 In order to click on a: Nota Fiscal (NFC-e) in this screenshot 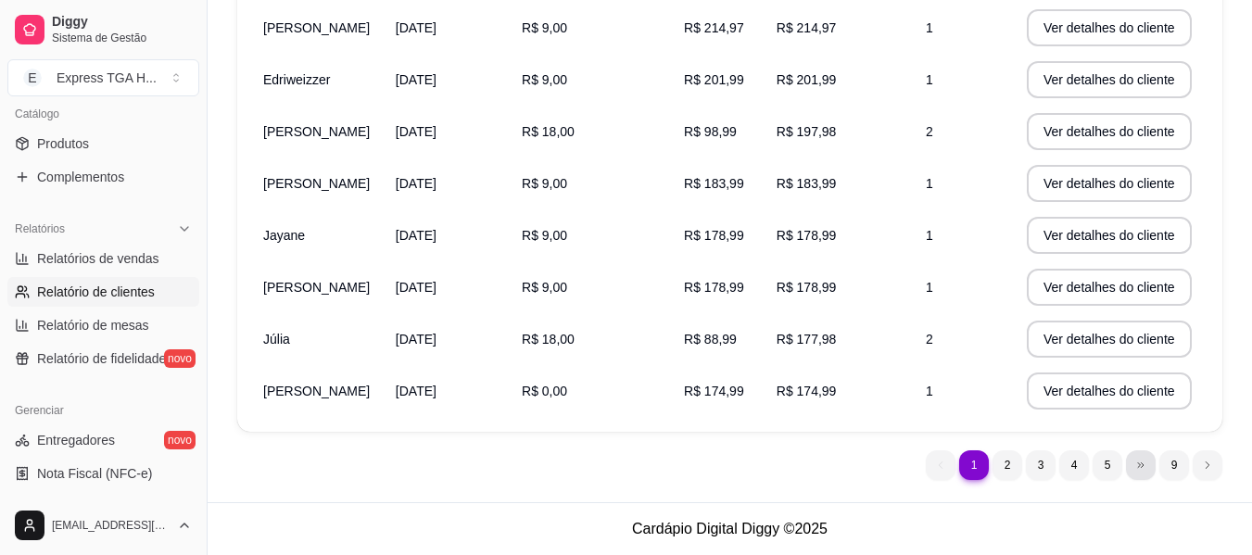, I will do `click(103, 474)`.